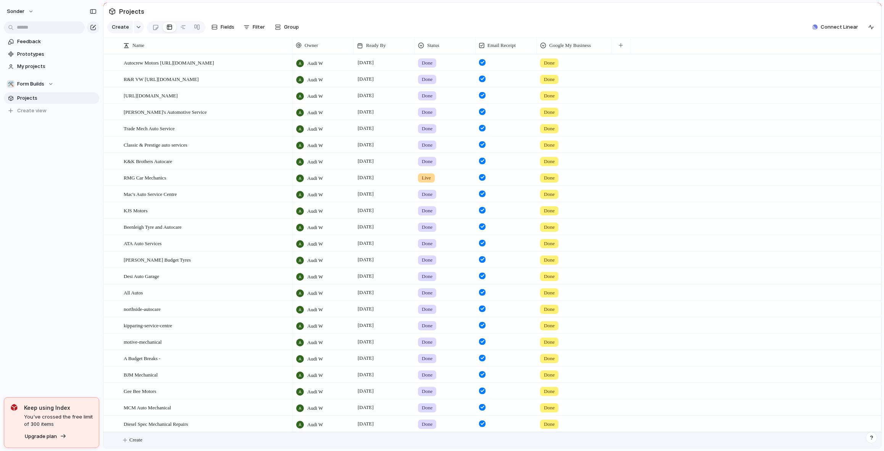  What do you see at coordinates (145, 177) in the screenshot?
I see `span: RMG Car Mechanics` at bounding box center [145, 177].